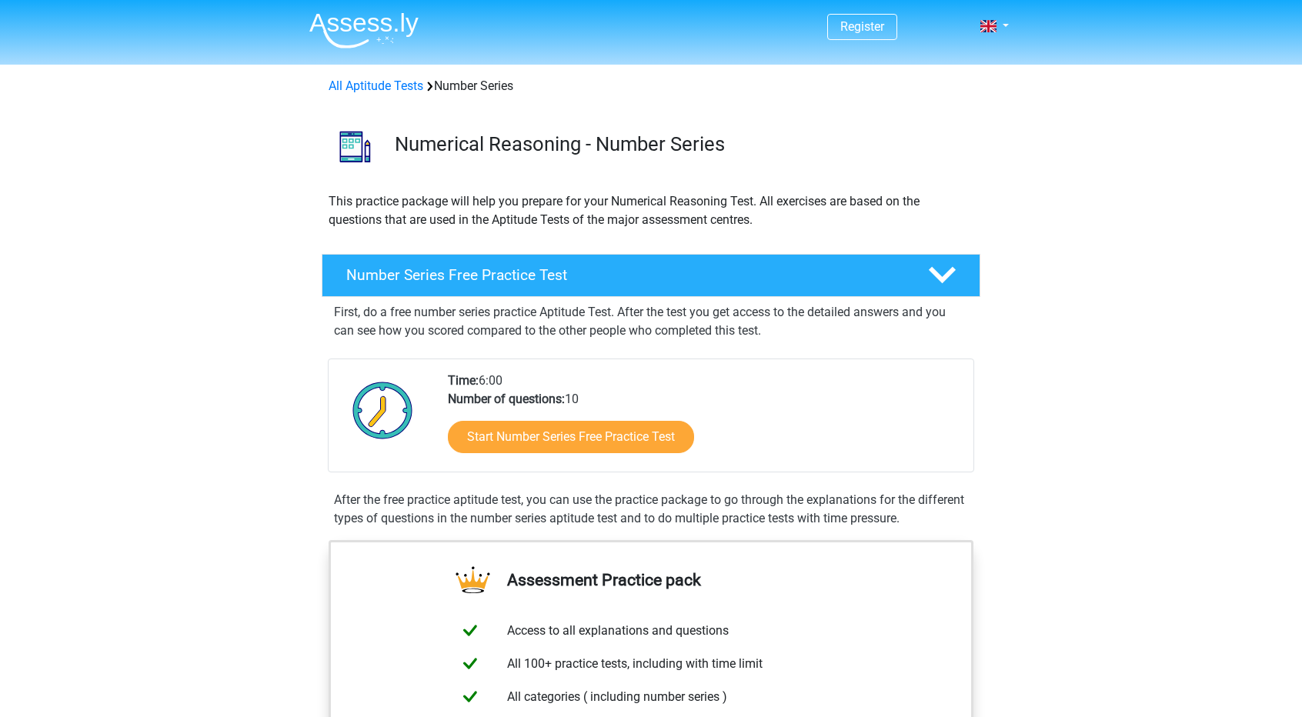 The height and width of the screenshot is (717, 1302). What do you see at coordinates (704, 422) in the screenshot?
I see `div: 6:00 10` at bounding box center [704, 422].